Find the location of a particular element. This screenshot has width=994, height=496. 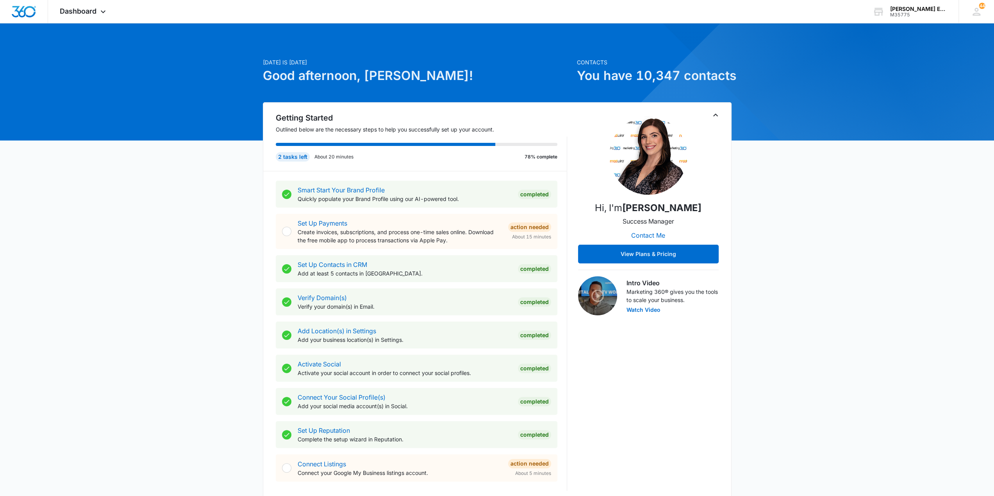

a: Set Up Reputation is located at coordinates (324, 431).